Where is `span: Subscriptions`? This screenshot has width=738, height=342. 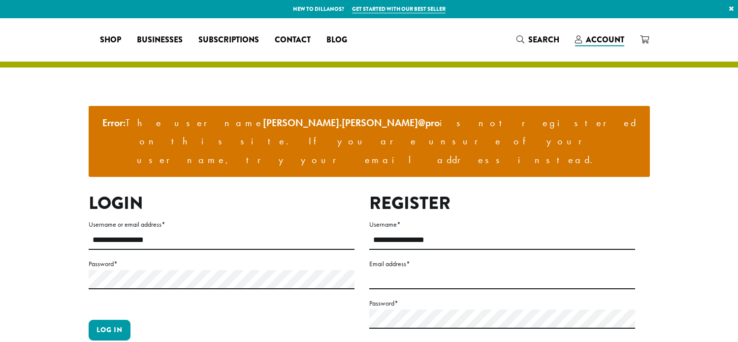
span: Subscriptions is located at coordinates (229, 40).